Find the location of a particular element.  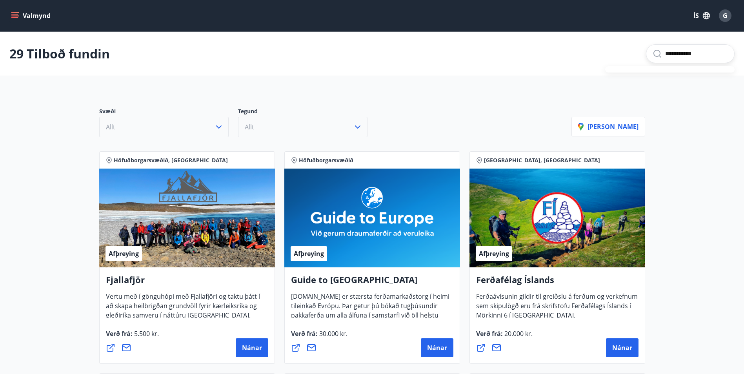

p: Svæði is located at coordinates (169, 112).